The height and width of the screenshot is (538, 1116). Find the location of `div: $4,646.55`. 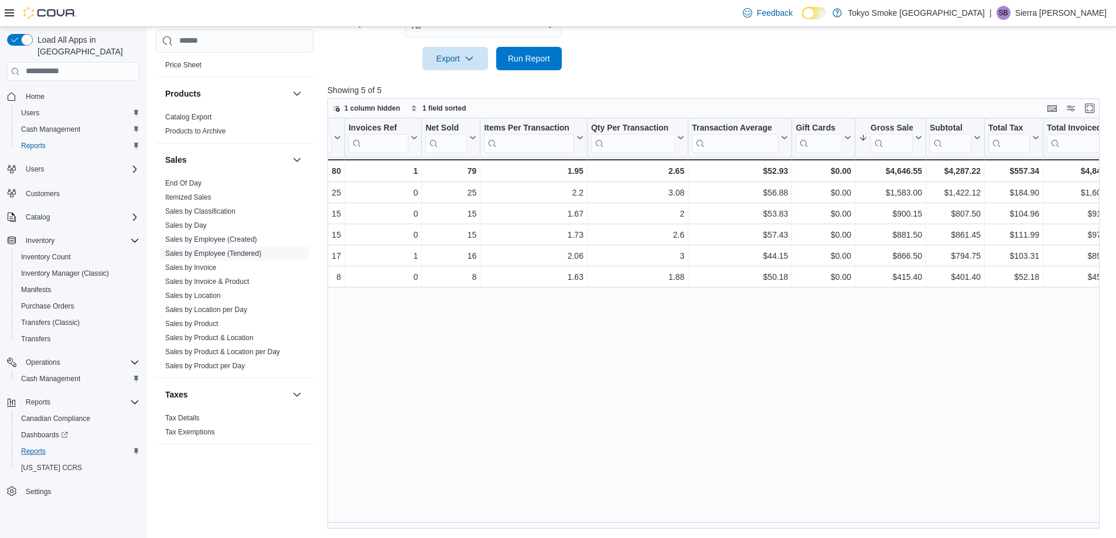

div: $4,646.55 is located at coordinates (890, 171).